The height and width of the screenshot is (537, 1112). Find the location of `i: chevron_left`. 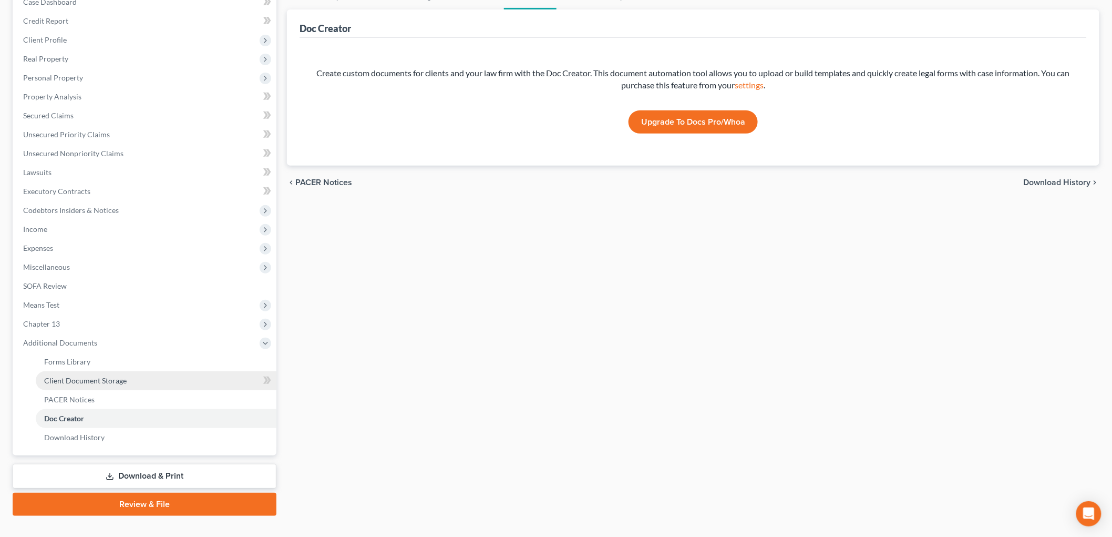

i: chevron_left is located at coordinates (291, 182).